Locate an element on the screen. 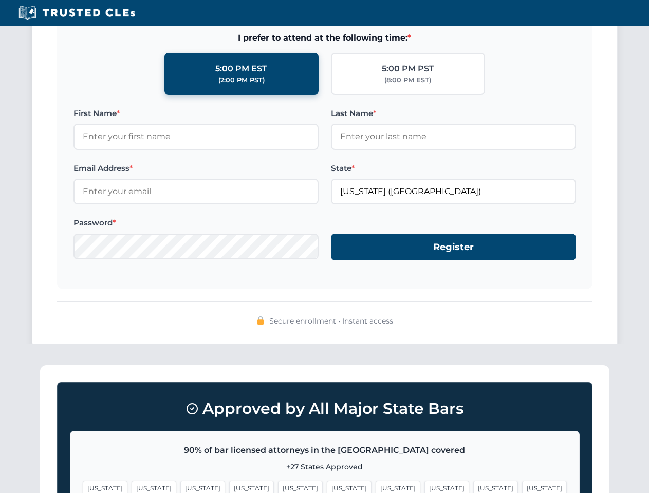 The image size is (649, 493). label: Email Address is located at coordinates (196, 168).